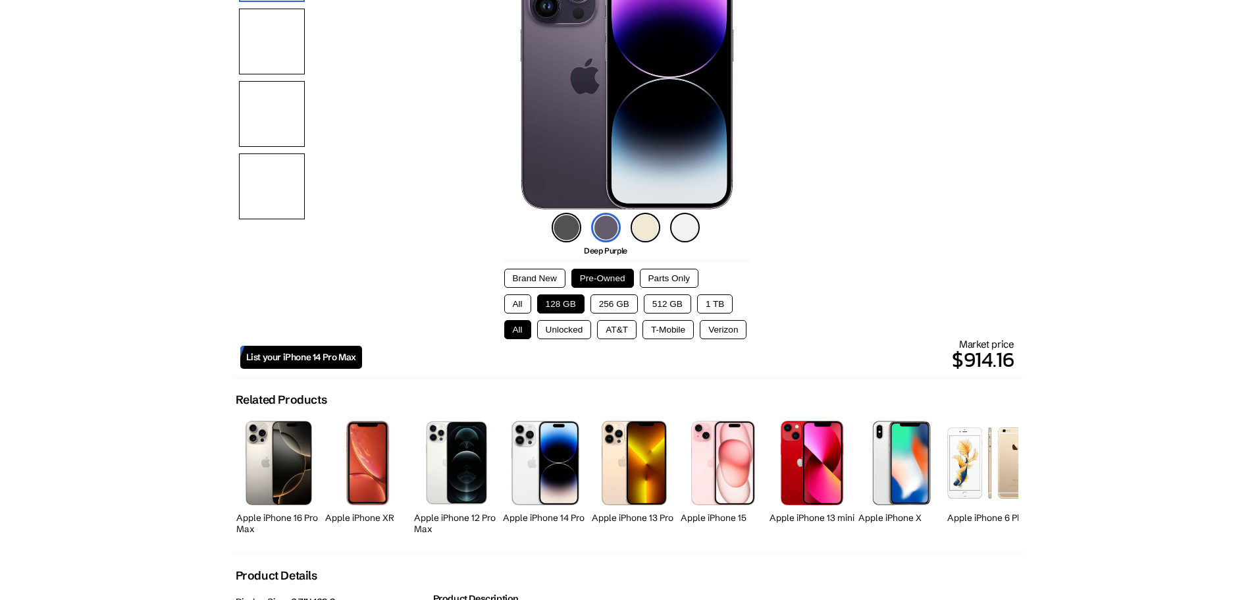  Describe the element at coordinates (617, 329) in the screenshot. I see `button: AT&T` at that location.